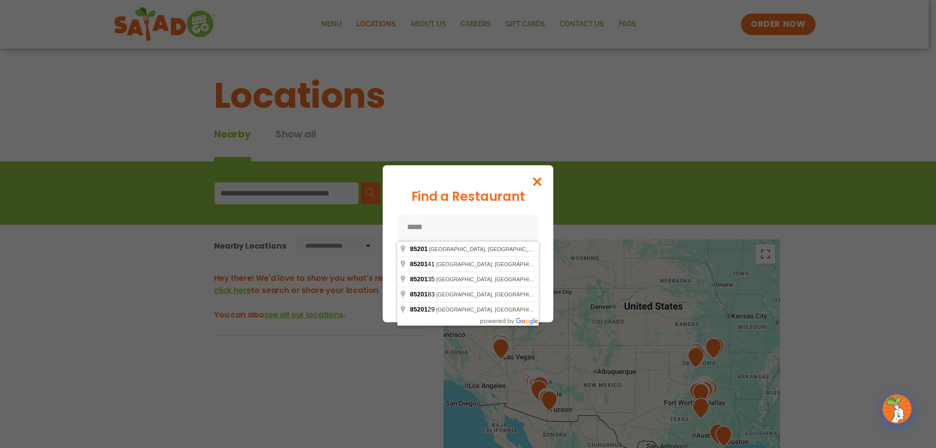 This screenshot has height=448, width=936. What do you see at coordinates (423, 279) in the screenshot?
I see `span: 35` at bounding box center [423, 279].